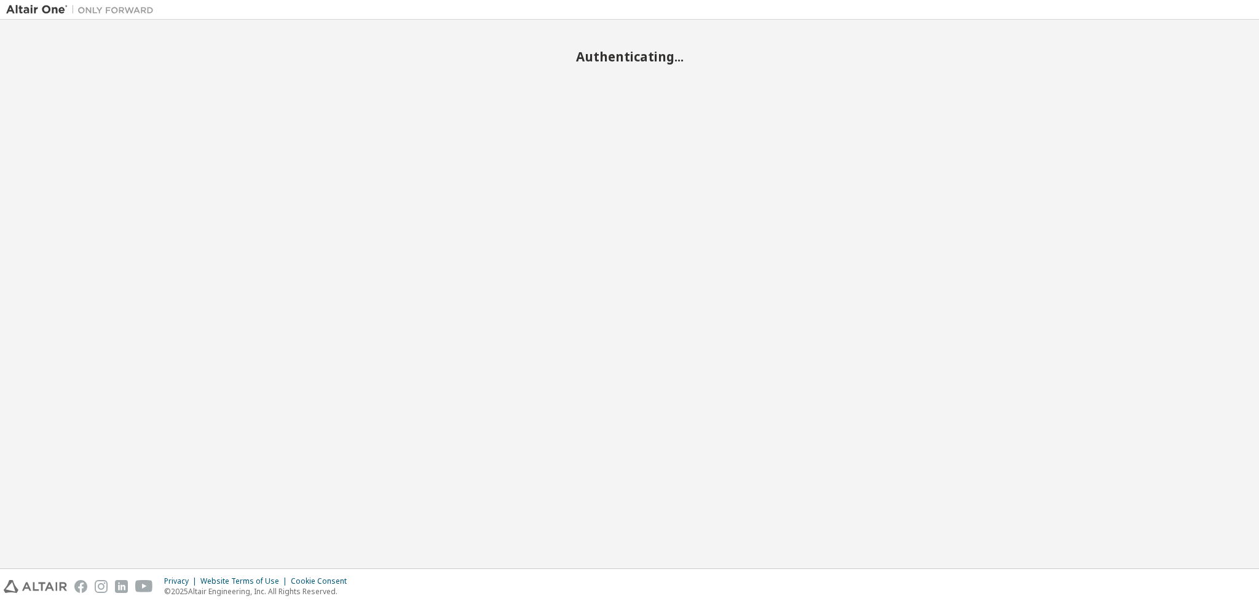 The height and width of the screenshot is (604, 1259). I want to click on div: Website Terms of Use, so click(245, 582).